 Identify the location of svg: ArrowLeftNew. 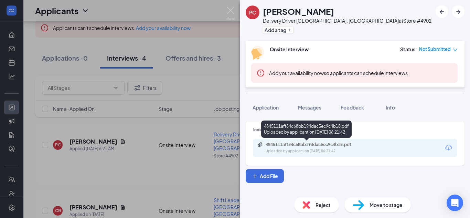
(442, 12).